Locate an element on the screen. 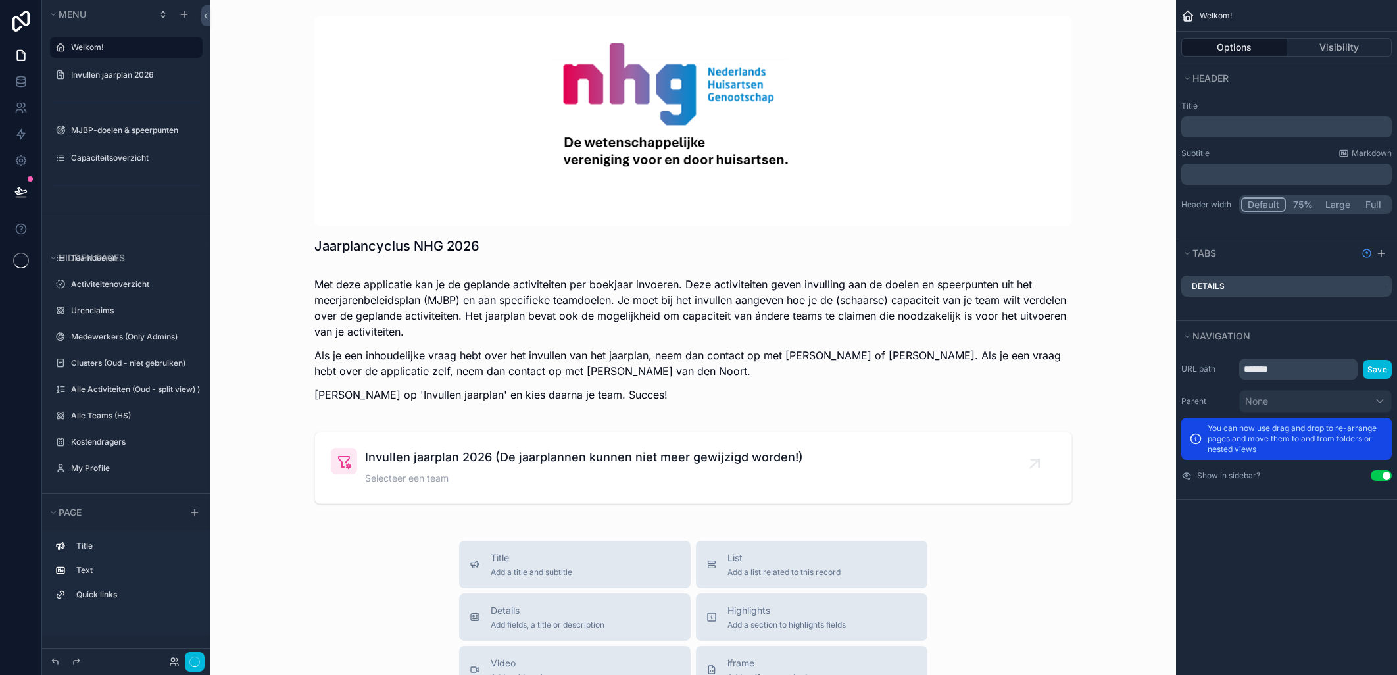  label: Kostendragers is located at coordinates (133, 442).